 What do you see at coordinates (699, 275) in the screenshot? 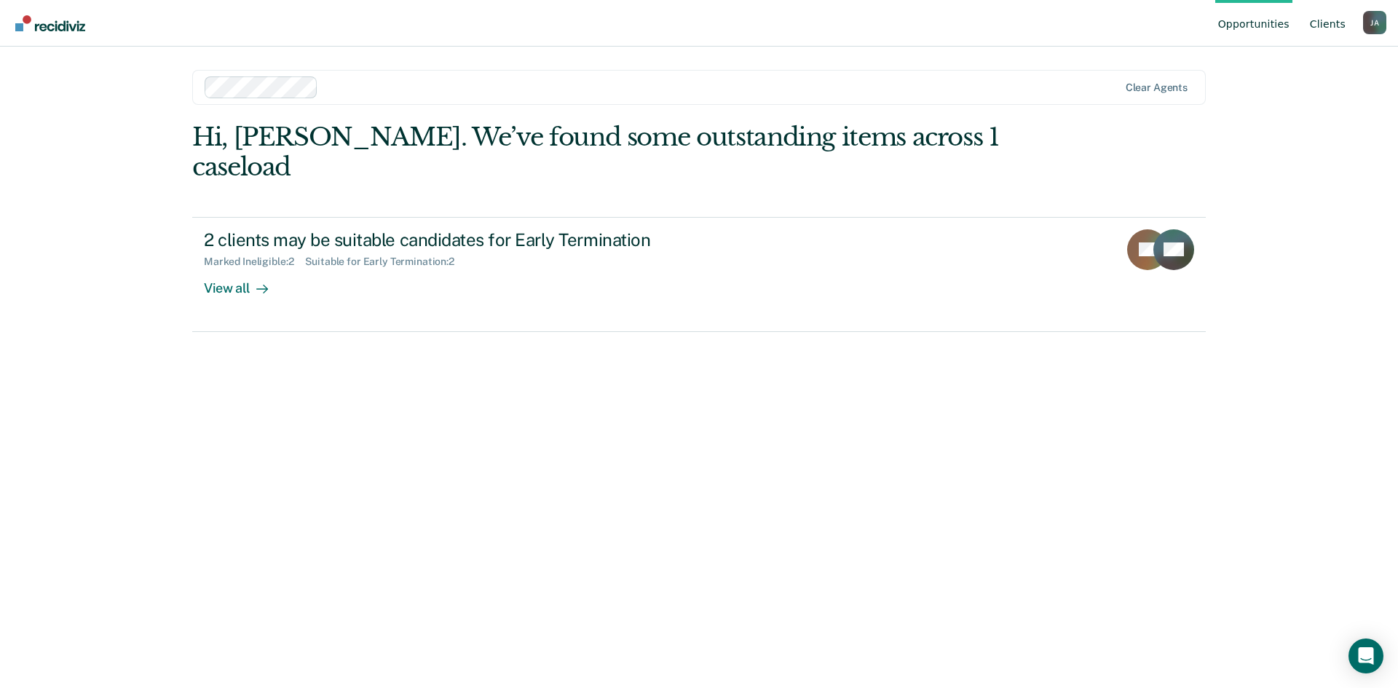
I see `a: 2 clients may be suitable candidates for Early TerminationMarked Ineligible:2Suitable for Early T...` at bounding box center [699, 275].